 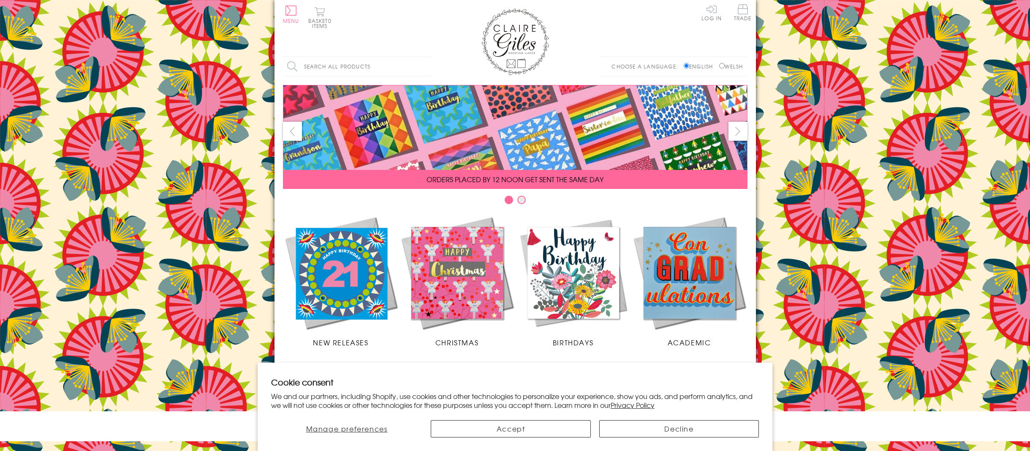 I want to click on span: New Releases, so click(x=340, y=342).